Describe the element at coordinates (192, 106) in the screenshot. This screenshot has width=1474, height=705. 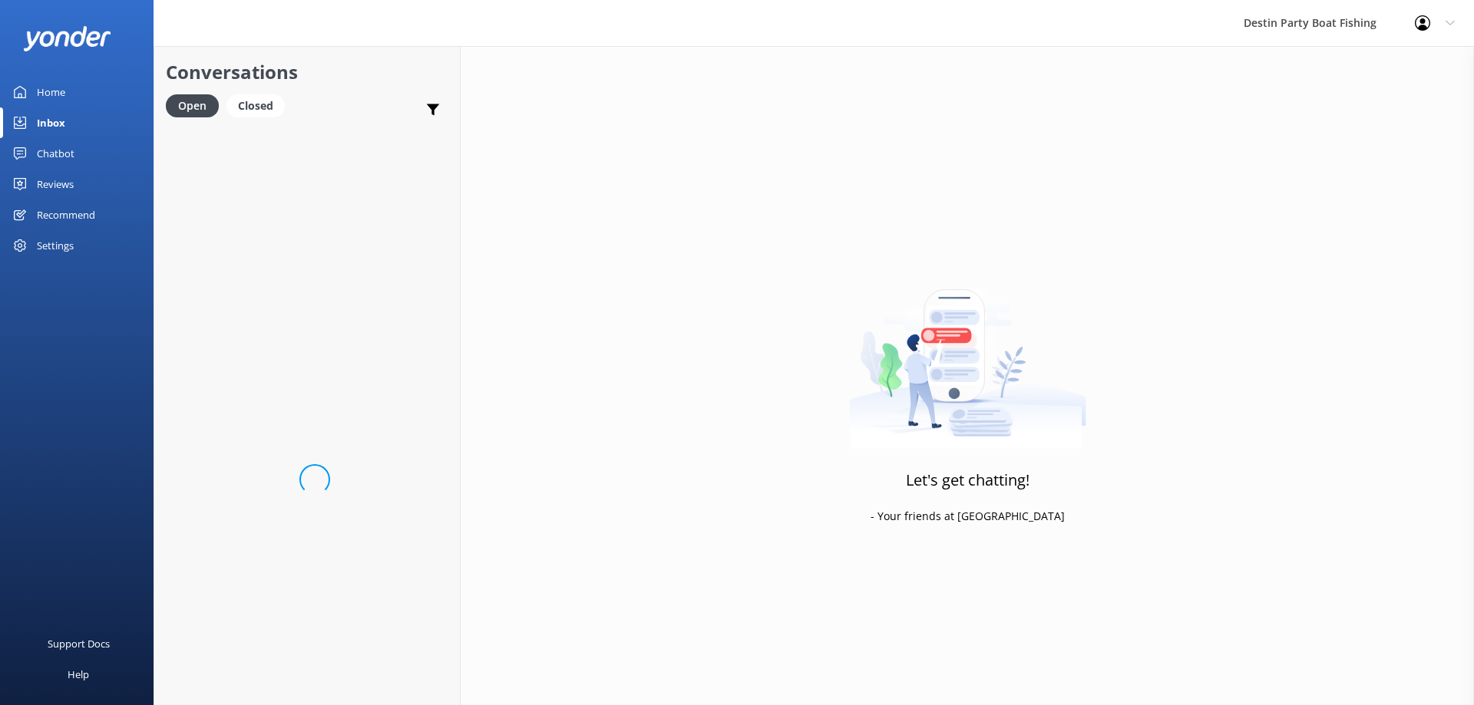
I see `div: Open` at that location.